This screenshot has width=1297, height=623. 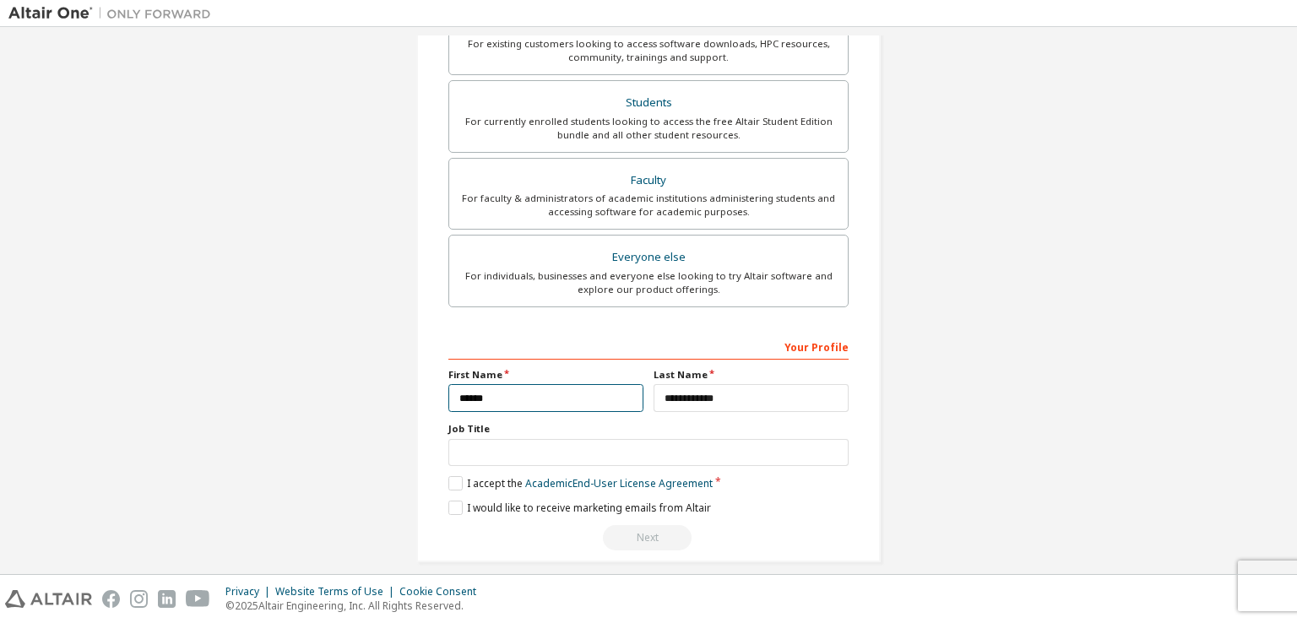 What do you see at coordinates (48, 599) in the screenshot?
I see `img: altair_logo.svg` at bounding box center [48, 599].